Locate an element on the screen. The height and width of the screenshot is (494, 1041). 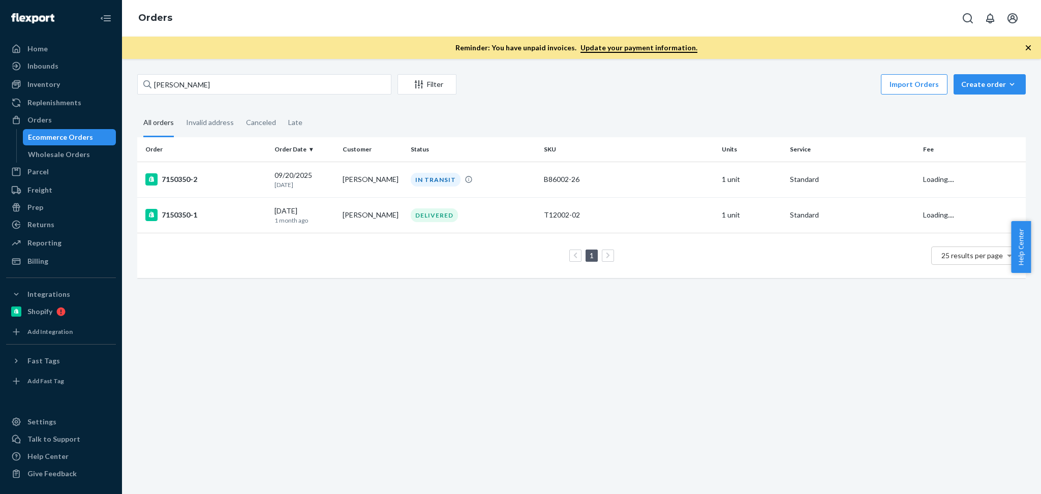
input: Search orders is located at coordinates (264, 84).